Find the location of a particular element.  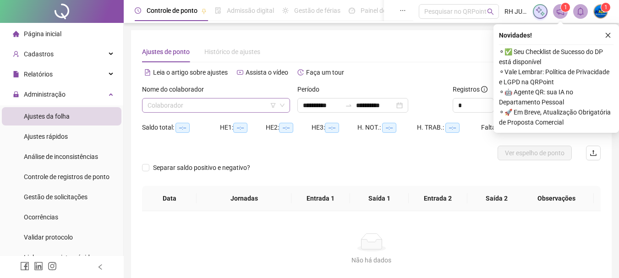

label: Nome do colaborador is located at coordinates (176, 89).